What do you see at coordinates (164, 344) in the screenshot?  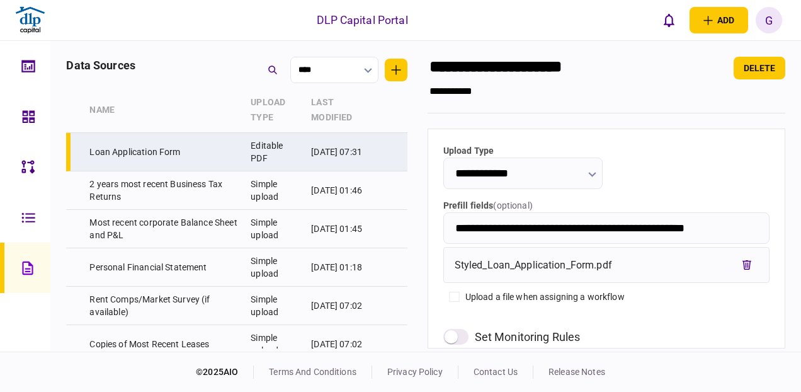 I see `td: Copies of Most Recent Leases` at bounding box center [164, 344].